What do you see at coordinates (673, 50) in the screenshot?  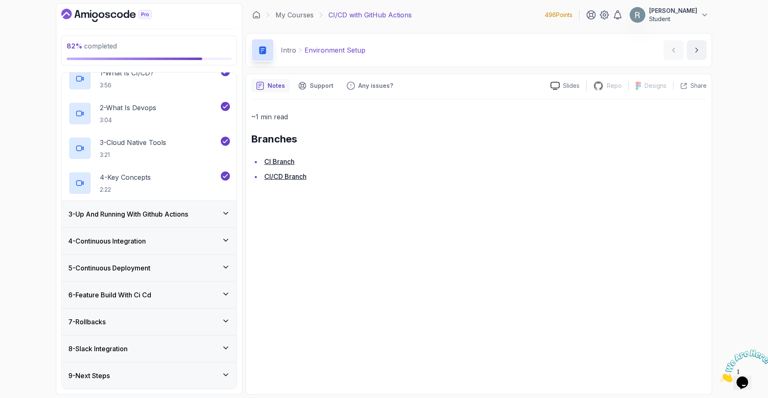 I see `button: previous content` at bounding box center [673, 50].